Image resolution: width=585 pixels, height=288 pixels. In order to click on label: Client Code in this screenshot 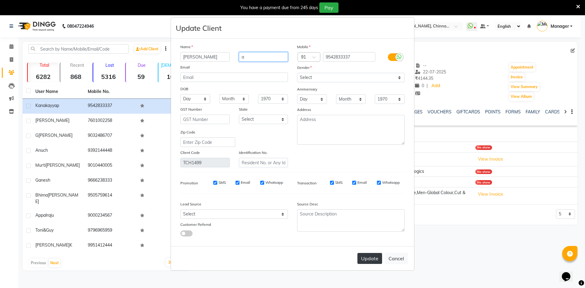, I will do `click(190, 153)`.